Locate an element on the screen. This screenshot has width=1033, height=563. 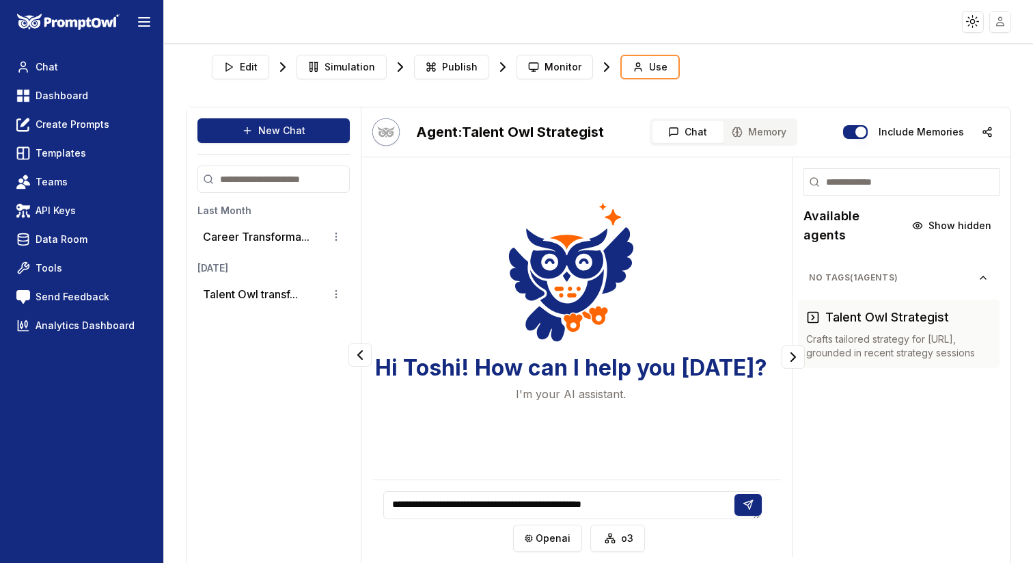
span: Publish is located at coordinates (460, 67).